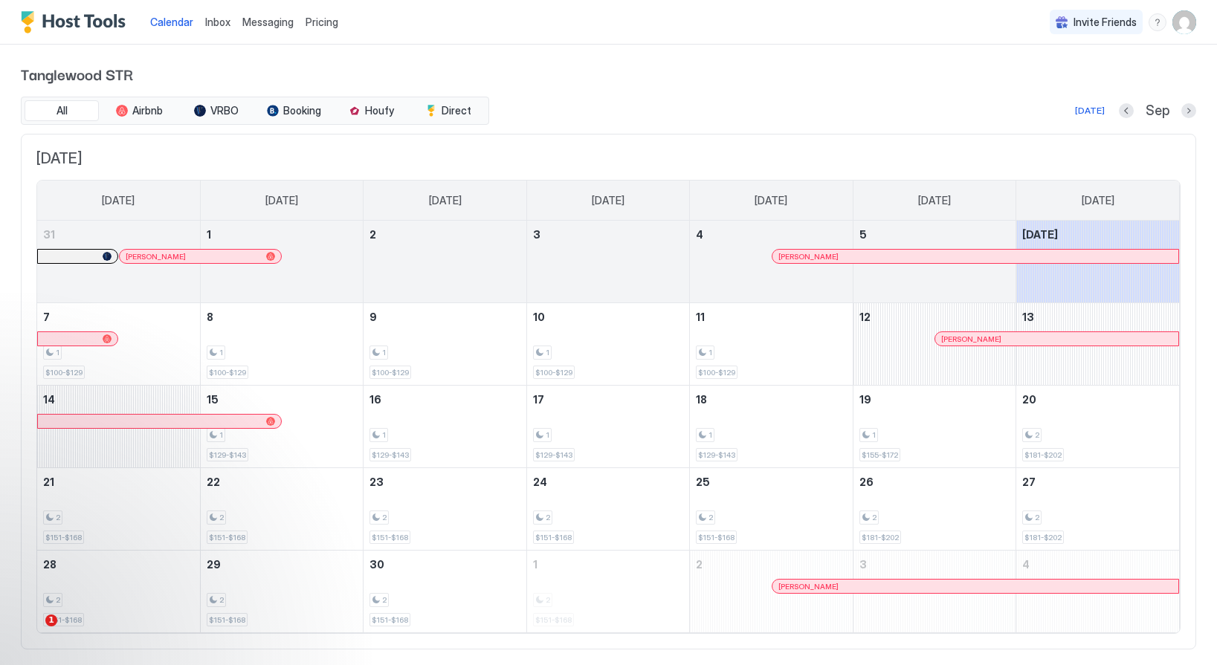  Describe the element at coordinates (322, 22) in the screenshot. I see `span: Pricing` at that location.